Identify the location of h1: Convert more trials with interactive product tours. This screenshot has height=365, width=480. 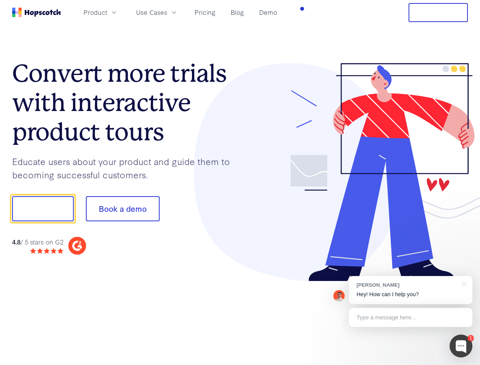
(126, 103).